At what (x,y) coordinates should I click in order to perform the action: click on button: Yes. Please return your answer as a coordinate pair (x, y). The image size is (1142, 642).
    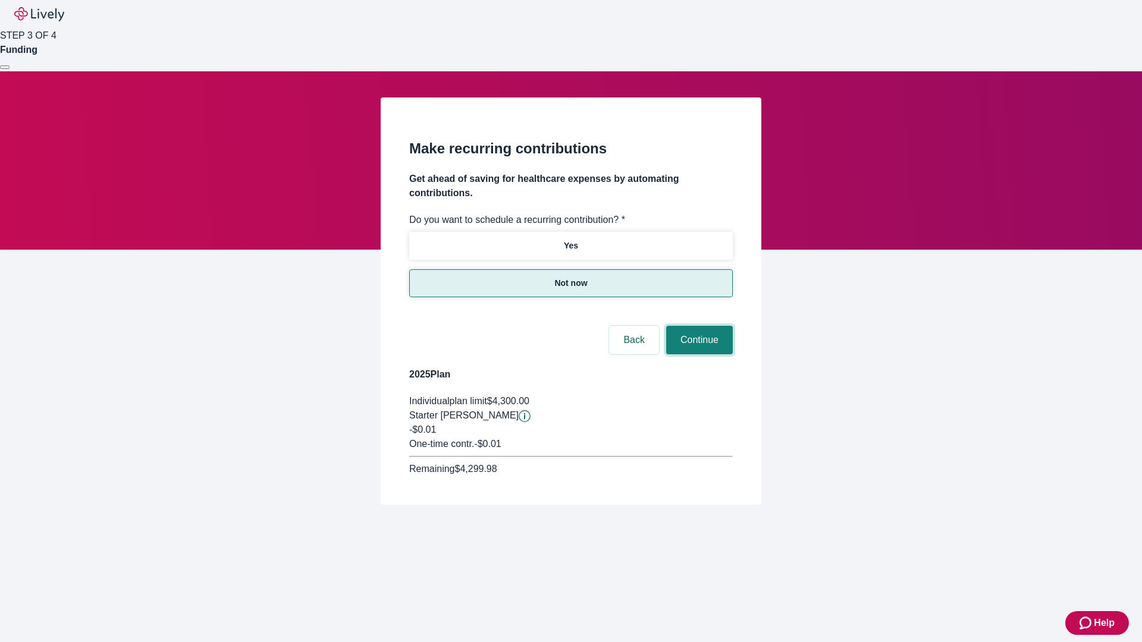
    Looking at the image, I should click on (571, 246).